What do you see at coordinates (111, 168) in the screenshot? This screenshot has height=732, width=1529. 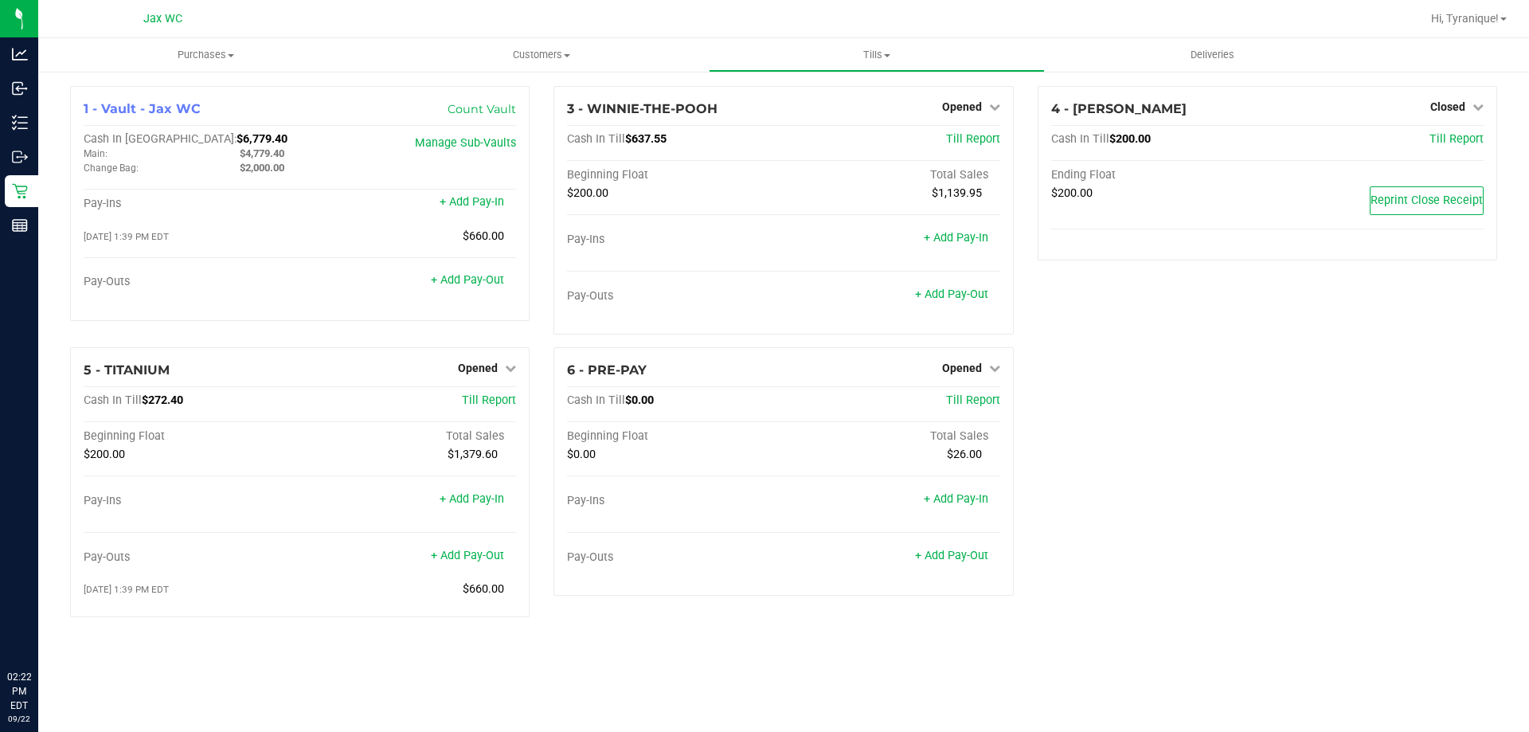 I see `span: Change Bag:` at bounding box center [111, 168].